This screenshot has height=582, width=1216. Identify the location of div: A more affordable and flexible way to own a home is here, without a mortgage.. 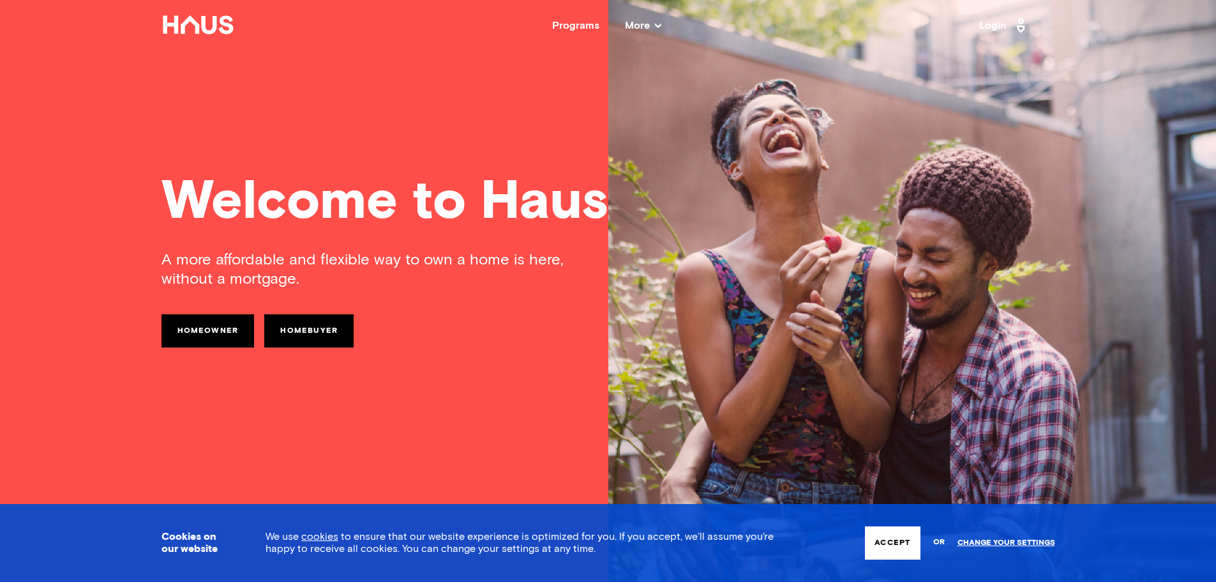
(385, 269).